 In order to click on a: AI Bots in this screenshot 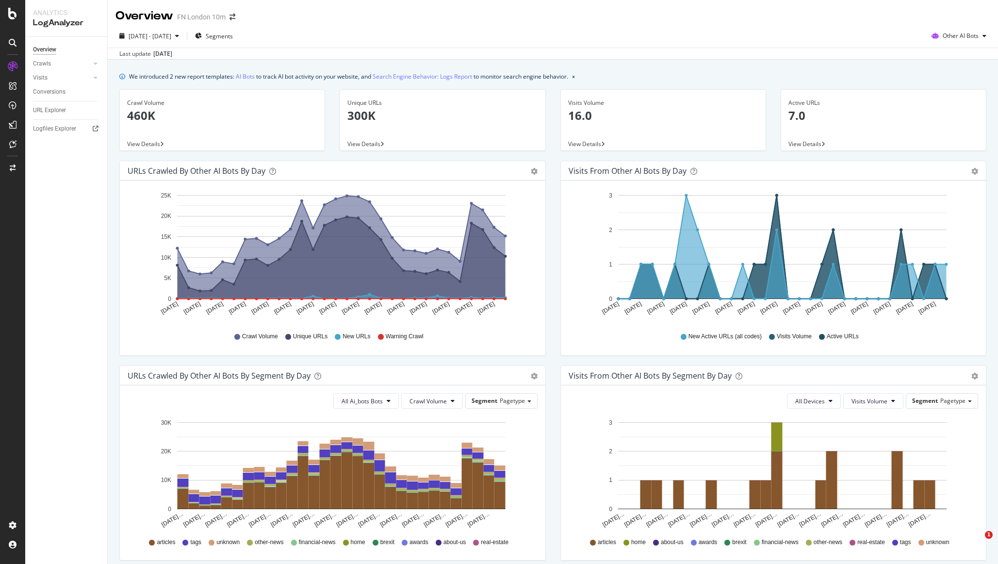, I will do `click(245, 76)`.